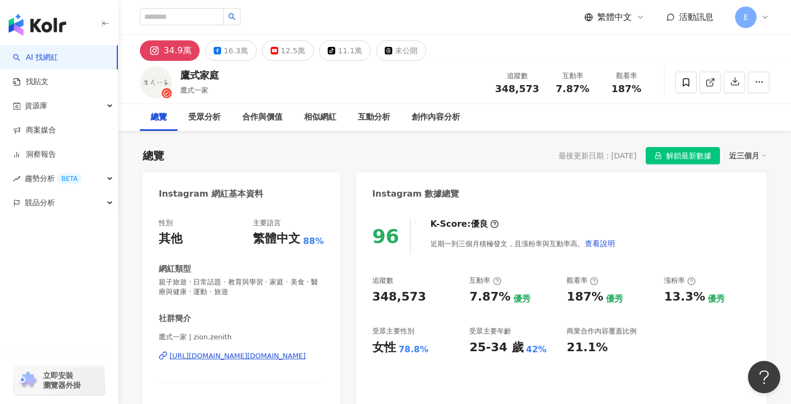 This screenshot has width=791, height=404. Describe the element at coordinates (241, 337) in the screenshot. I see `span: 鷹式一家 | zion.zenith` at that location.